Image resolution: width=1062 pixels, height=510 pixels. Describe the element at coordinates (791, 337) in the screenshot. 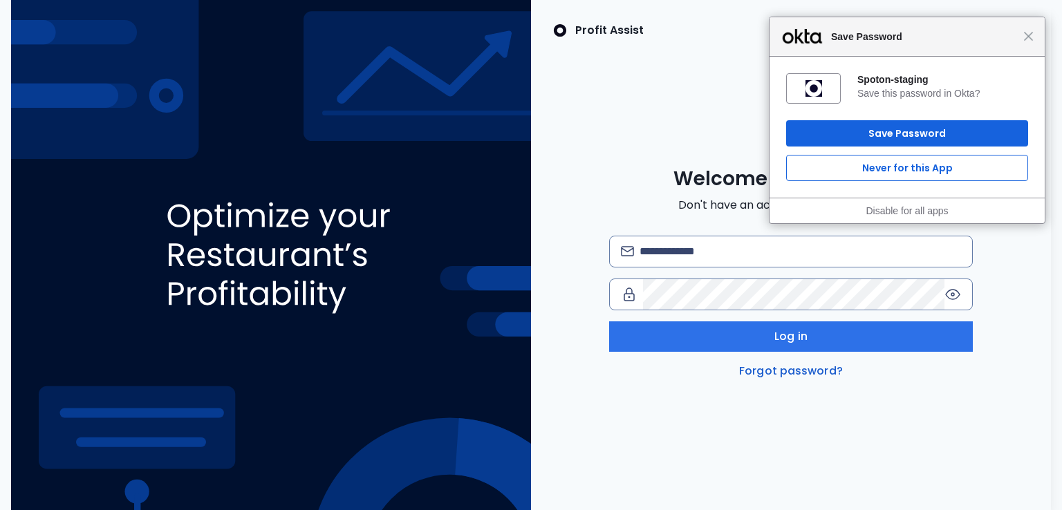

I see `span: Log in` at that location.